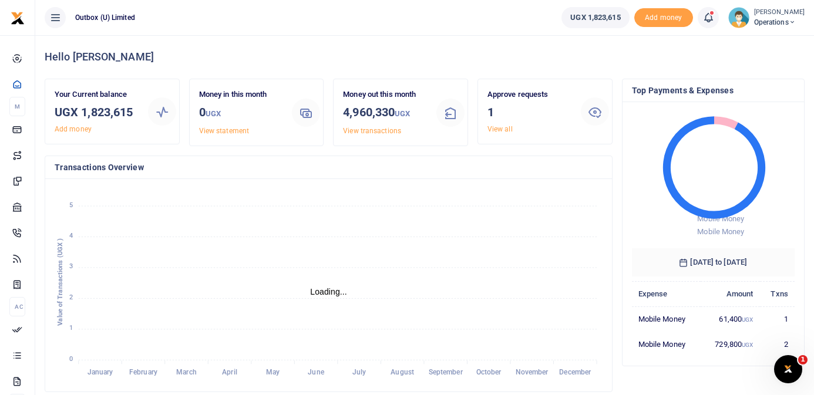  I want to click on li: Wallet ballance, so click(595, 18).